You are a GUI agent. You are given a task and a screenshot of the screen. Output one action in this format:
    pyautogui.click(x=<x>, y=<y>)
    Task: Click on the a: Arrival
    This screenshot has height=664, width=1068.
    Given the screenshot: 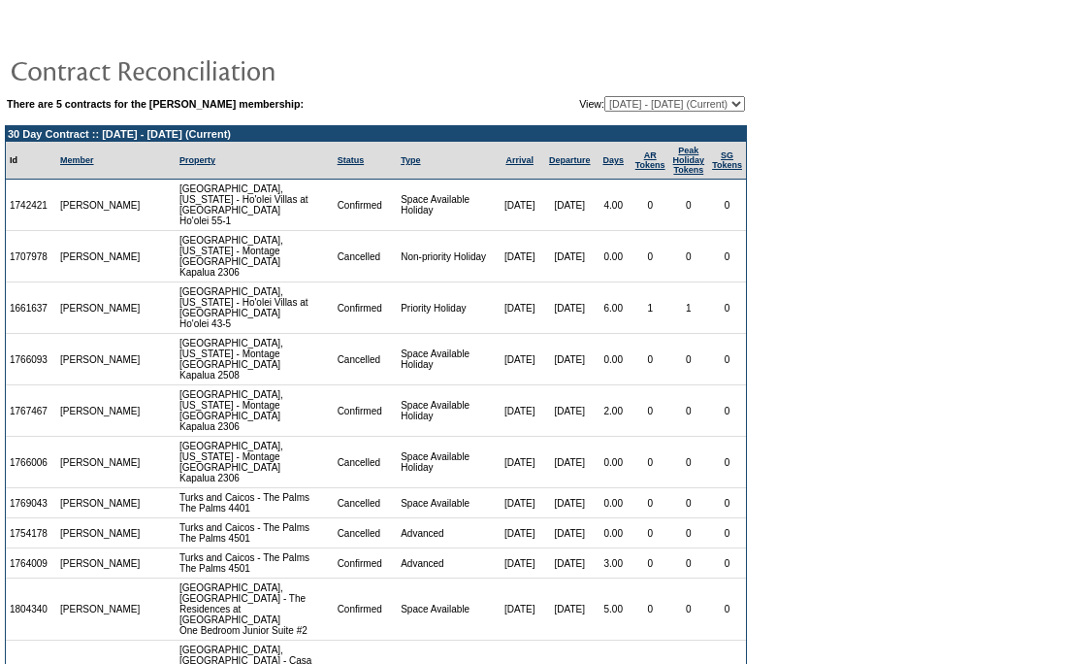 What is the action you would take?
    pyautogui.click(x=519, y=160)
    